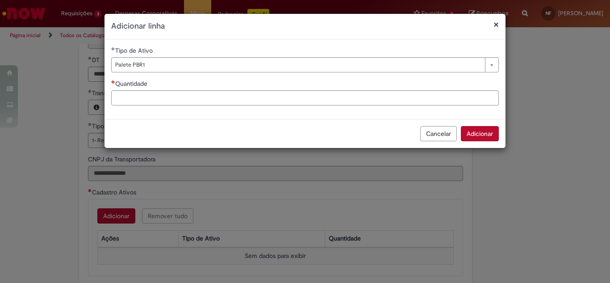 The height and width of the screenshot is (283, 610). What do you see at coordinates (113, 49) in the screenshot?
I see `span: Obrigatório Preenchido` at bounding box center [113, 49].